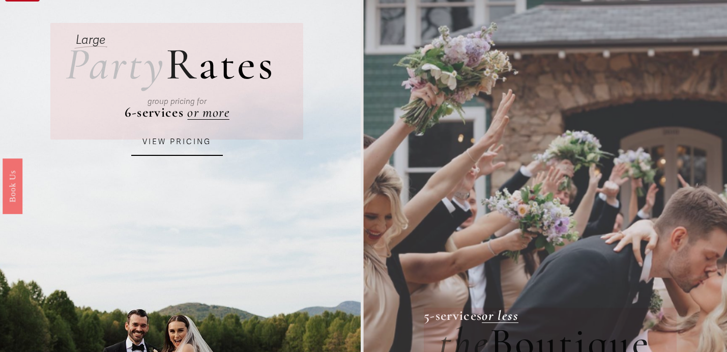 This screenshot has width=727, height=352. Describe the element at coordinates (177, 101) in the screenshot. I see `em: group pricing for` at that location.